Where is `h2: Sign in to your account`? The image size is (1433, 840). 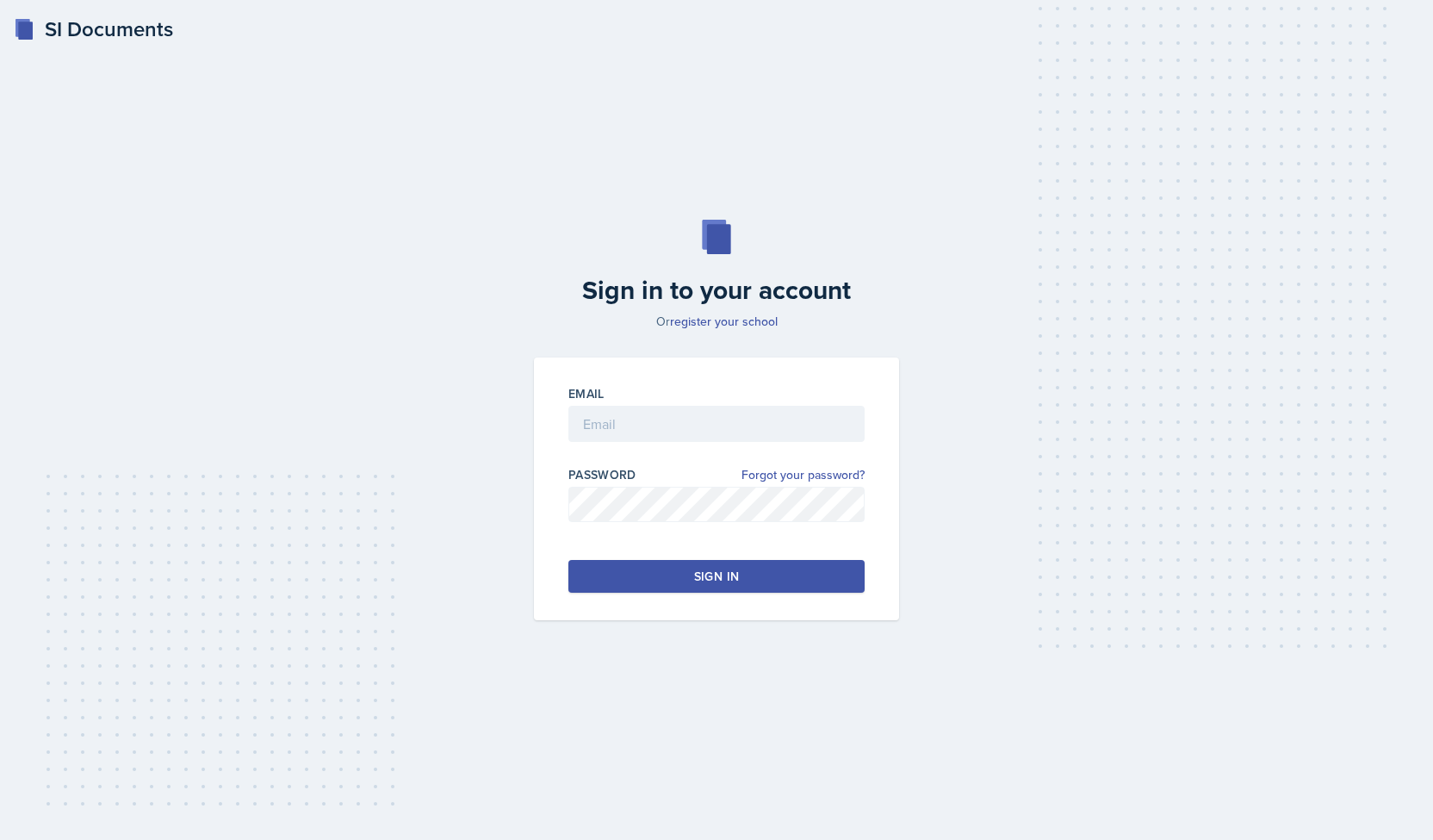 h2: Sign in to your account is located at coordinates (716, 290).